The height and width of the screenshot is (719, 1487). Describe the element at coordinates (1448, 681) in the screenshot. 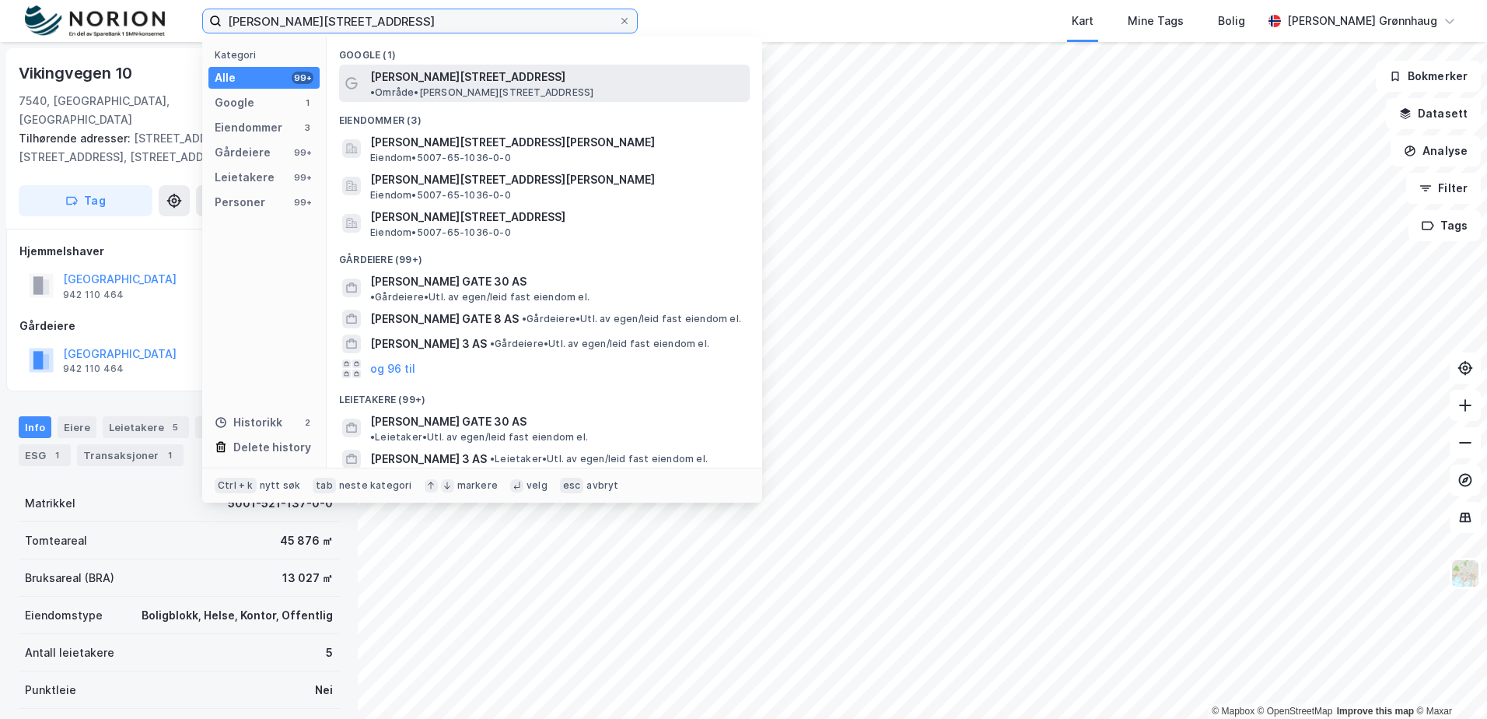

I see `div: Kontrollprogram for chat` at that location.